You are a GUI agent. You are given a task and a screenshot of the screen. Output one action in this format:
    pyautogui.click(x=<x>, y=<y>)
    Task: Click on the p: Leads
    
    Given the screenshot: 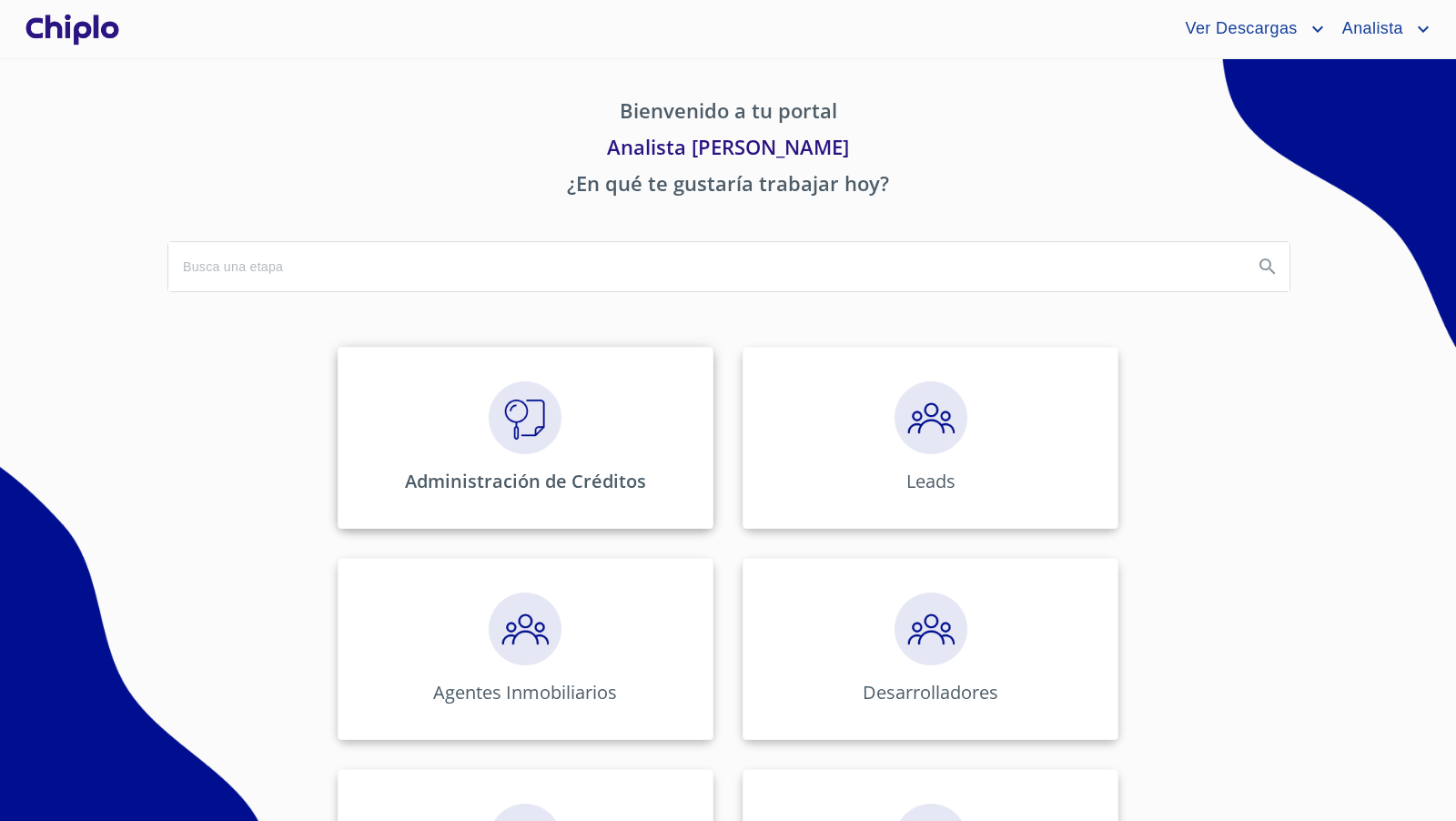 What is the action you would take?
    pyautogui.click(x=931, y=480)
    